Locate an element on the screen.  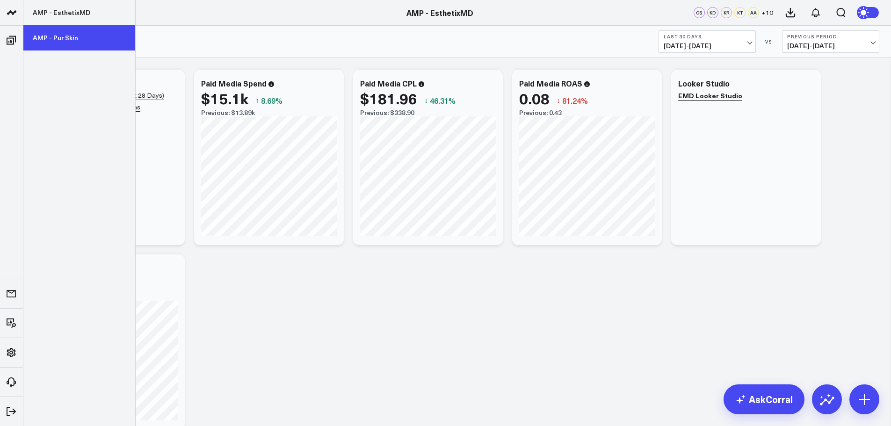
b: EMD Looker Studio is located at coordinates (710, 95).